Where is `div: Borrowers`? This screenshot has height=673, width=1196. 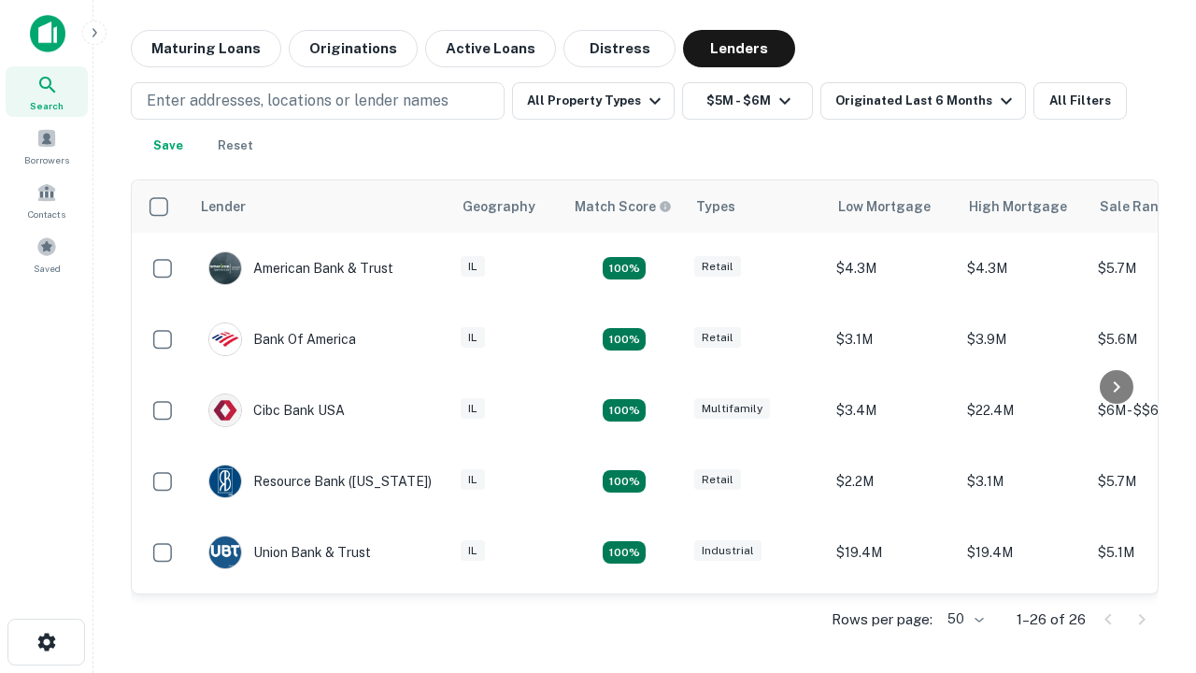 div: Borrowers is located at coordinates (47, 146).